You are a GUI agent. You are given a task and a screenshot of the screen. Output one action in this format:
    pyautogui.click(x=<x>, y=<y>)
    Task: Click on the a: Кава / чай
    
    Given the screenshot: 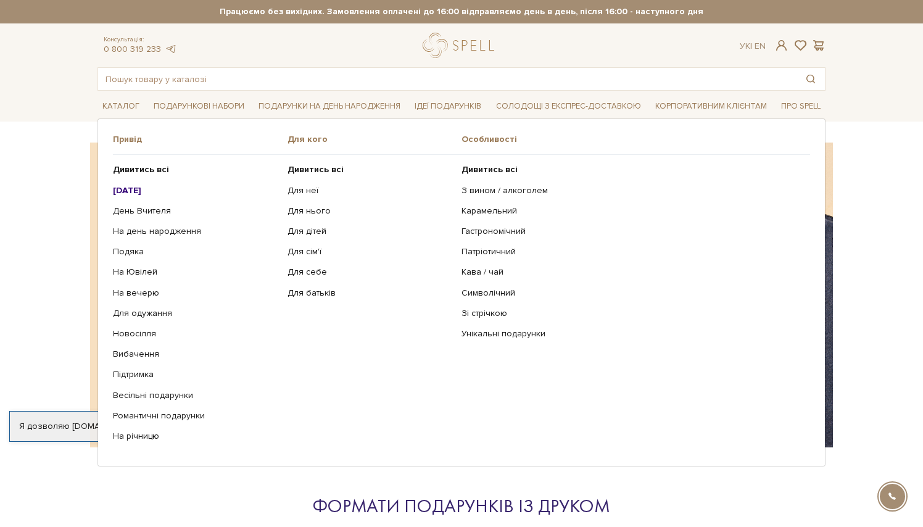 What is the action you would take?
    pyautogui.click(x=631, y=272)
    